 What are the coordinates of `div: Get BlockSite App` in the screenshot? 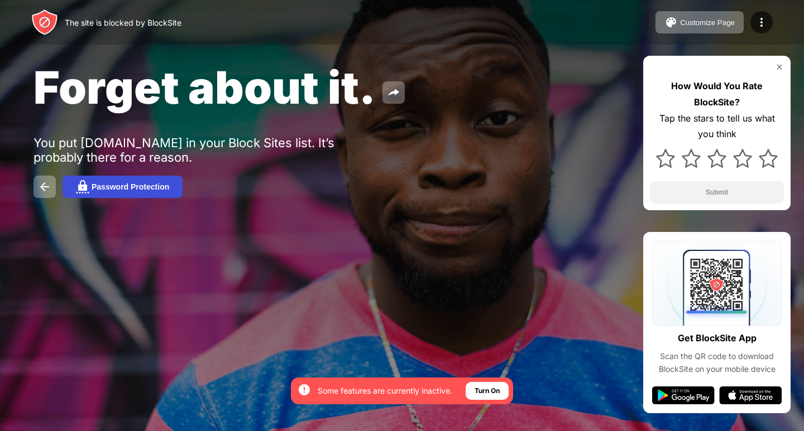 It's located at (717, 338).